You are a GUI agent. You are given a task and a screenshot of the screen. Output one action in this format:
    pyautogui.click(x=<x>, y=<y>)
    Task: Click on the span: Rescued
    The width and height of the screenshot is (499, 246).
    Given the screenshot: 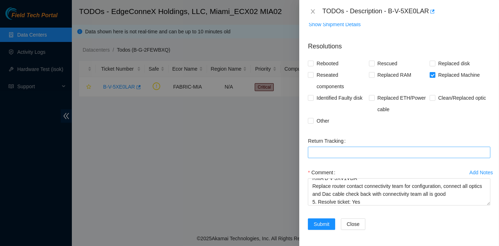 What is the action you would take?
    pyautogui.click(x=387, y=64)
    